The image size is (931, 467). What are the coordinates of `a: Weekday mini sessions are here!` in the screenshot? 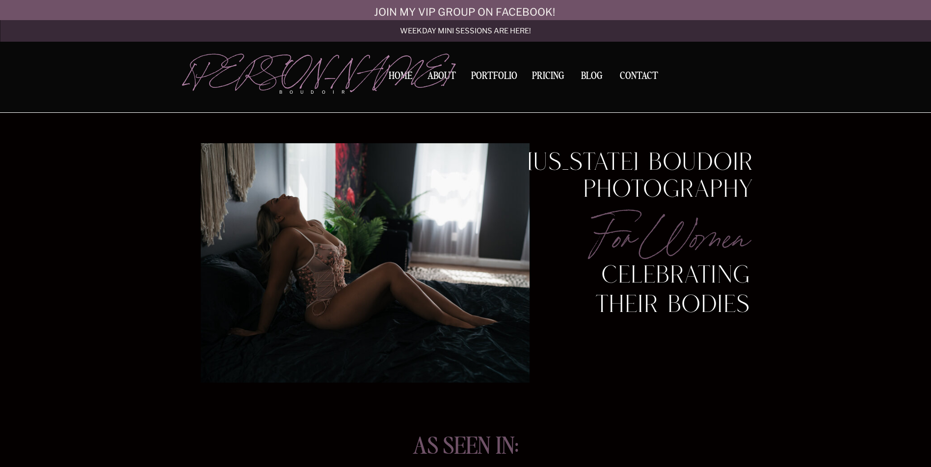 It's located at (466, 31).